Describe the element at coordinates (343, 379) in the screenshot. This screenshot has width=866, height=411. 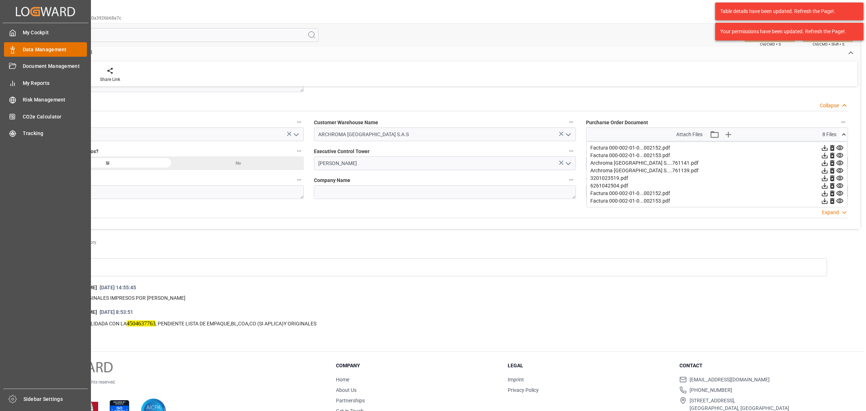
I see `a: Home` at that location.